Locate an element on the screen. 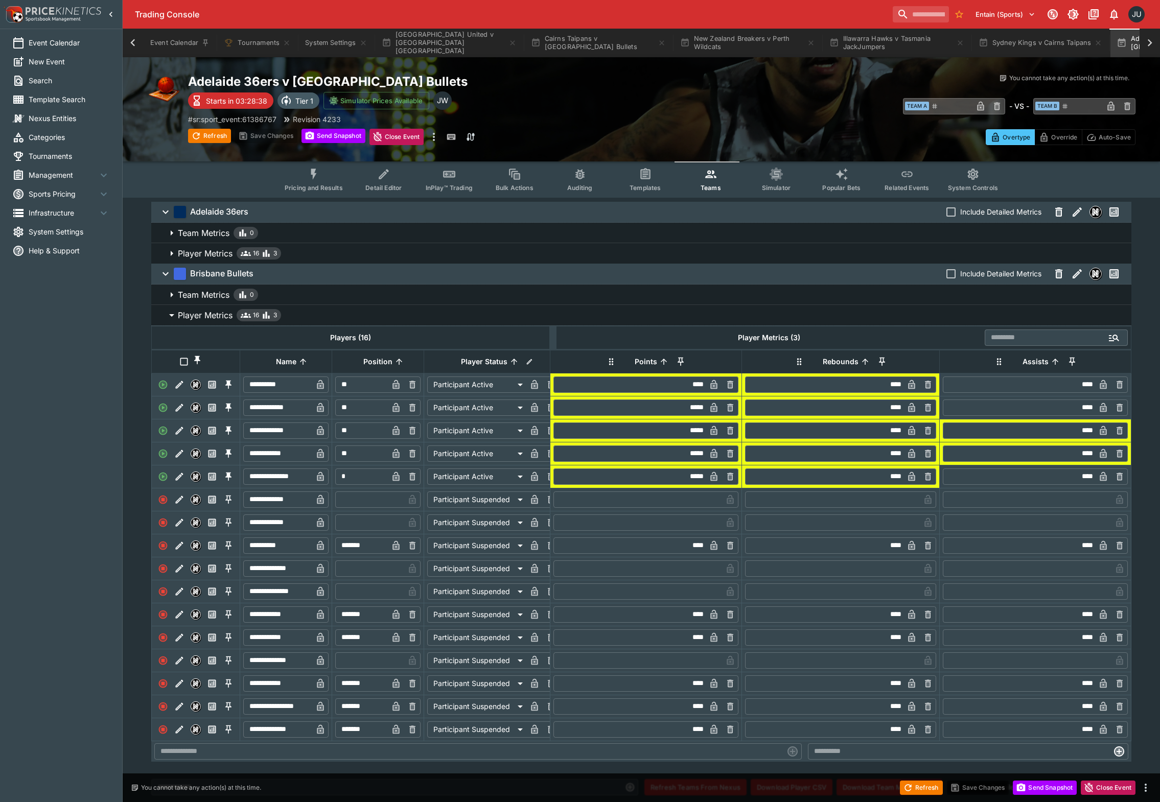  span: Teams is located at coordinates (711, 188).